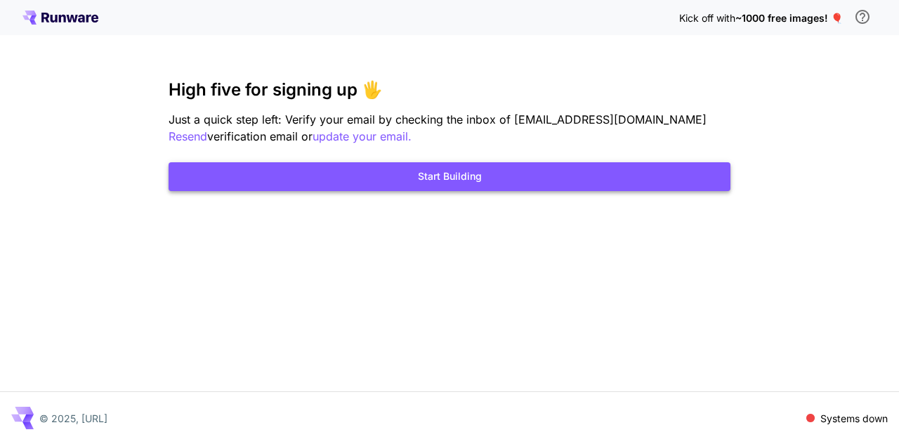  What do you see at coordinates (188, 136) in the screenshot?
I see `button: Resend` at bounding box center [188, 136].